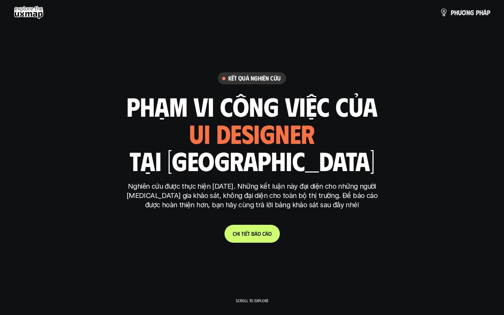 The width and height of the screenshot is (504, 315). What do you see at coordinates (472, 12) in the screenshot?
I see `span: g` at bounding box center [472, 12].